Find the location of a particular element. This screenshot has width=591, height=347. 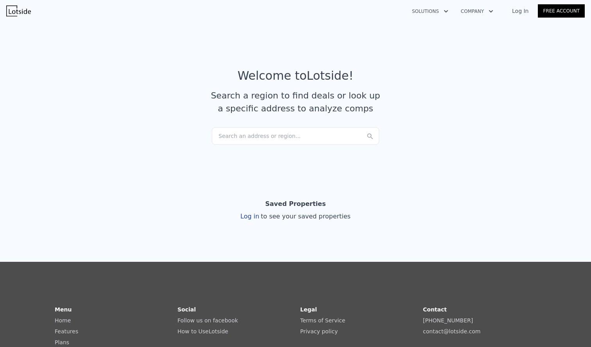

span: to see your saved properties is located at coordinates (305, 216).